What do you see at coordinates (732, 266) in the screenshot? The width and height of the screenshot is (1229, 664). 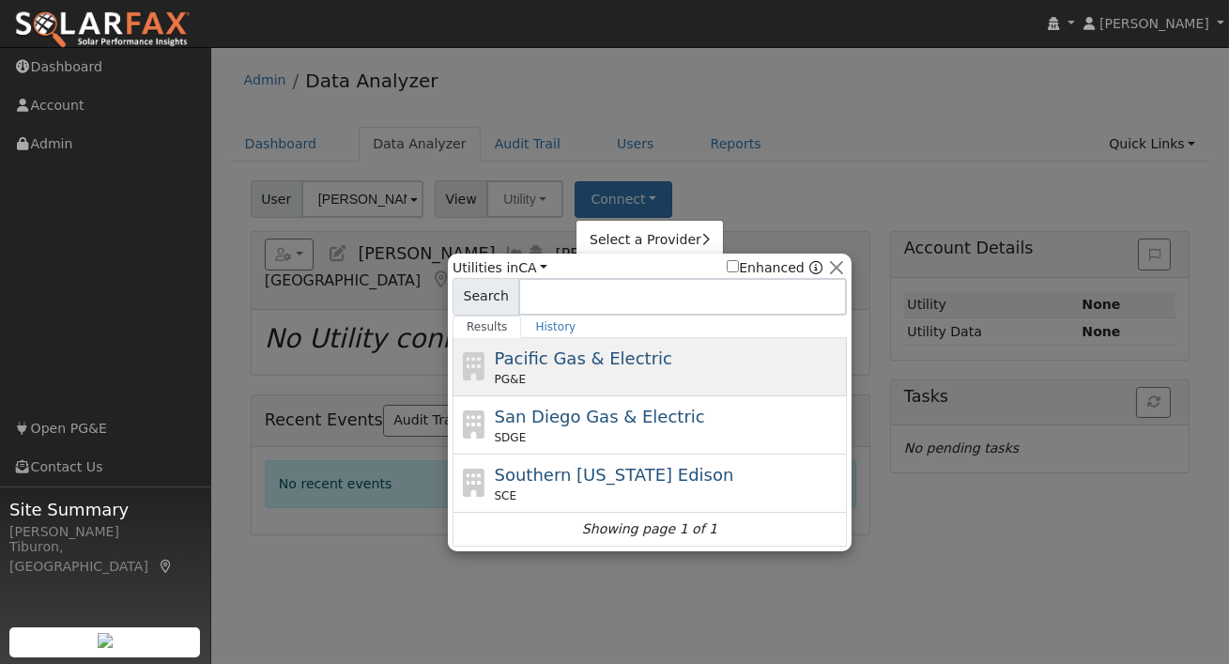 I see `input: Enhanced` at bounding box center [732, 266].